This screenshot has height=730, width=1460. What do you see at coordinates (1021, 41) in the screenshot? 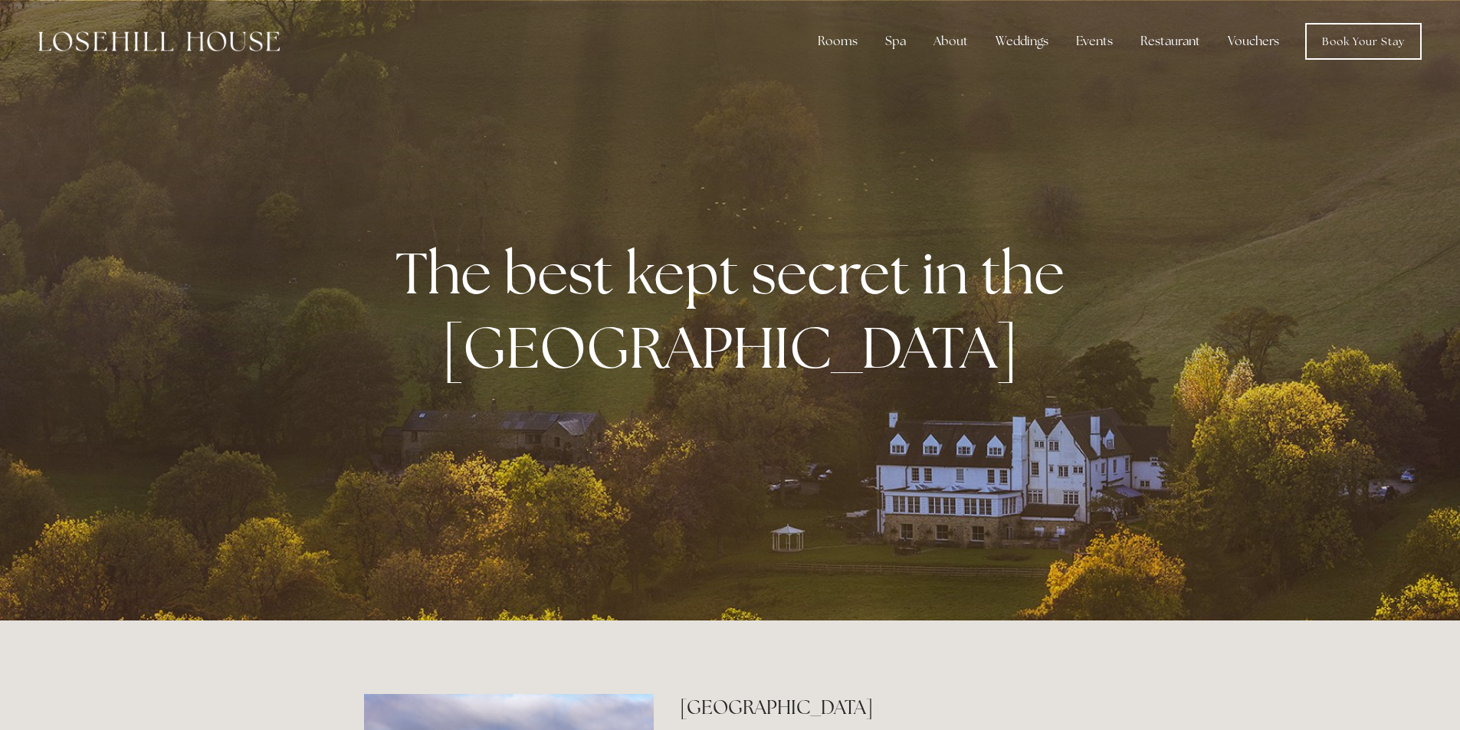
I see `div: Weddings` at bounding box center [1021, 41].